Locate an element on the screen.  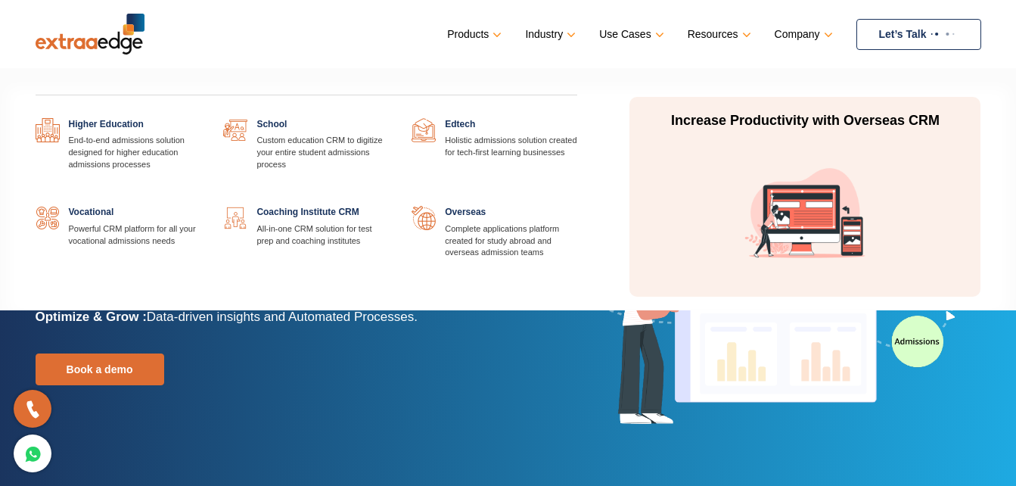
b: Optimize & Grow : is located at coordinates (91, 316).